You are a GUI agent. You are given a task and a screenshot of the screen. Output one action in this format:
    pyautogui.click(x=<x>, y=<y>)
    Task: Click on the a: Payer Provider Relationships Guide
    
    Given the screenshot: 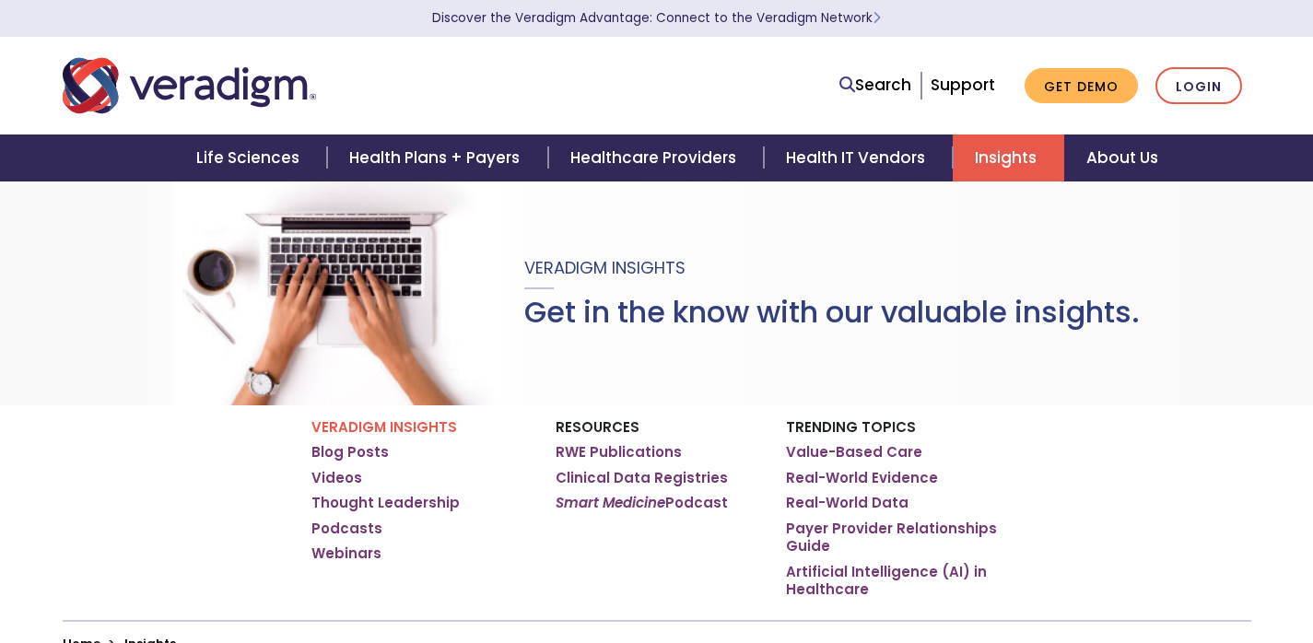 What is the action you would take?
    pyautogui.click(x=894, y=537)
    